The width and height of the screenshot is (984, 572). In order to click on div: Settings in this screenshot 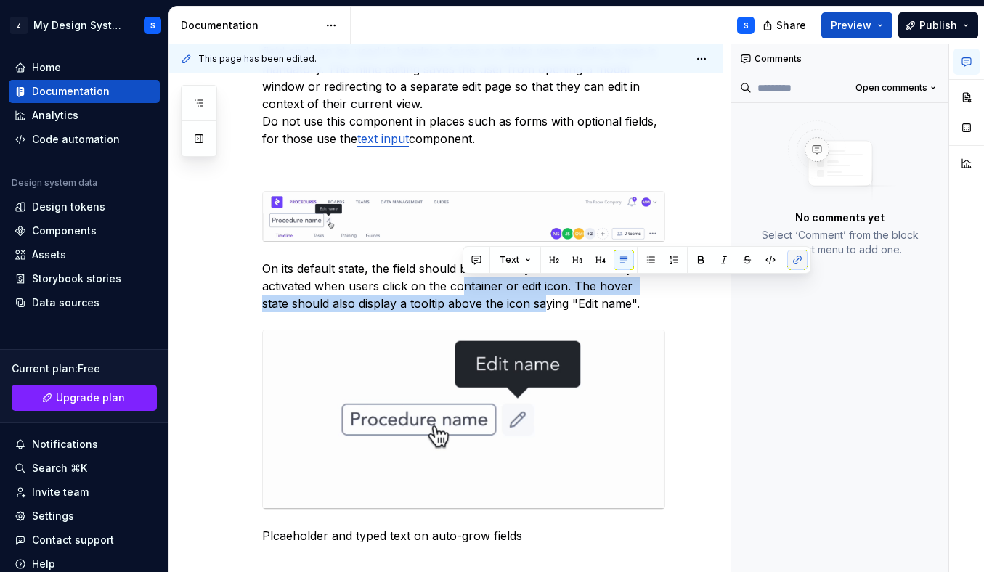, I will do `click(53, 516)`.